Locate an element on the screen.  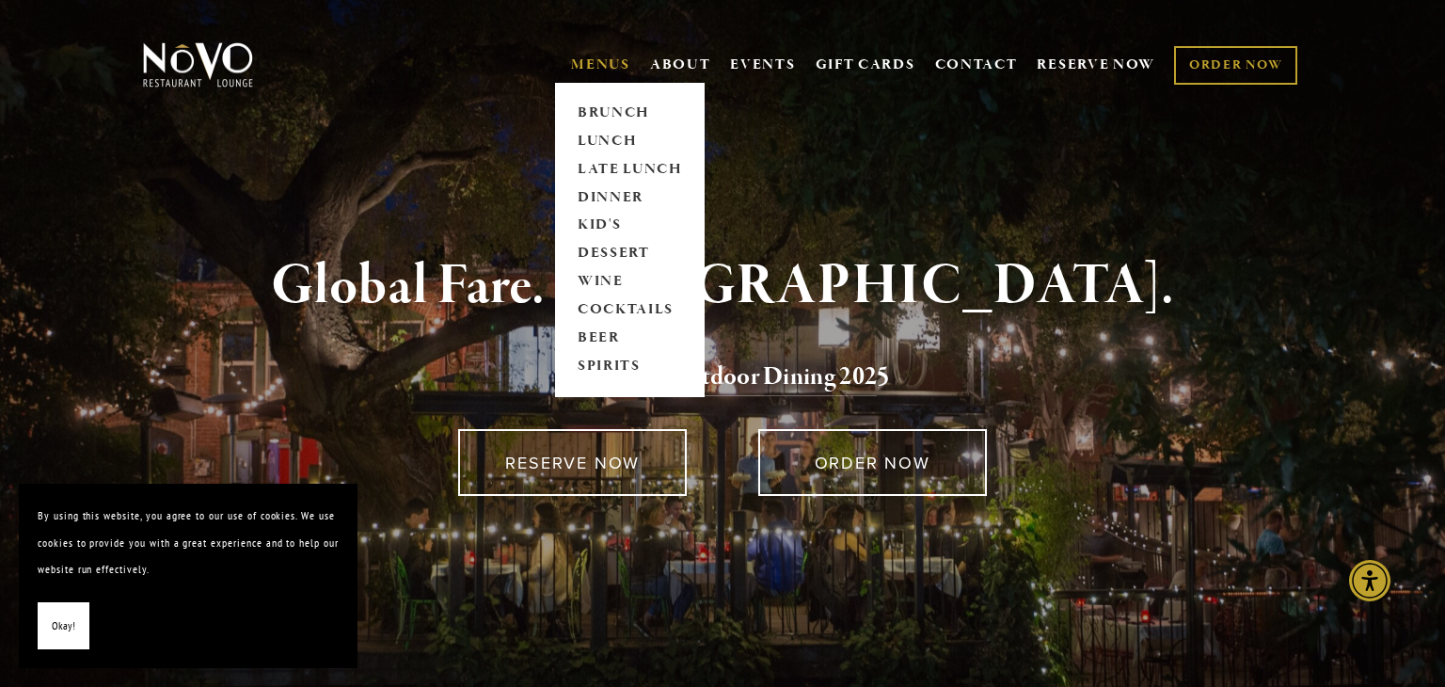
a: SPIRITS is located at coordinates (629, 367).